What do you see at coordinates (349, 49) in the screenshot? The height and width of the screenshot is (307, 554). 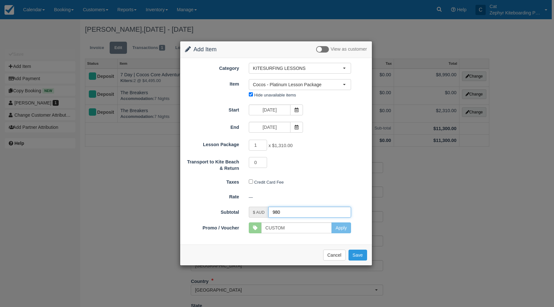 I see `span: View as customer` at bounding box center [349, 49].